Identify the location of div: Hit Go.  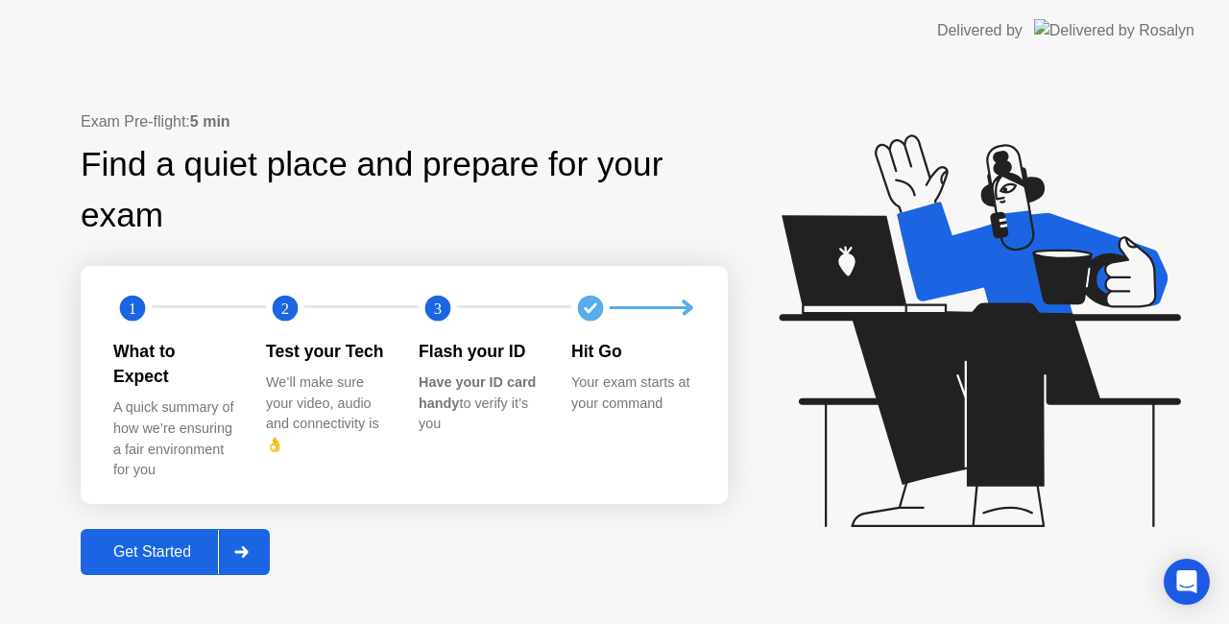
(632, 351).